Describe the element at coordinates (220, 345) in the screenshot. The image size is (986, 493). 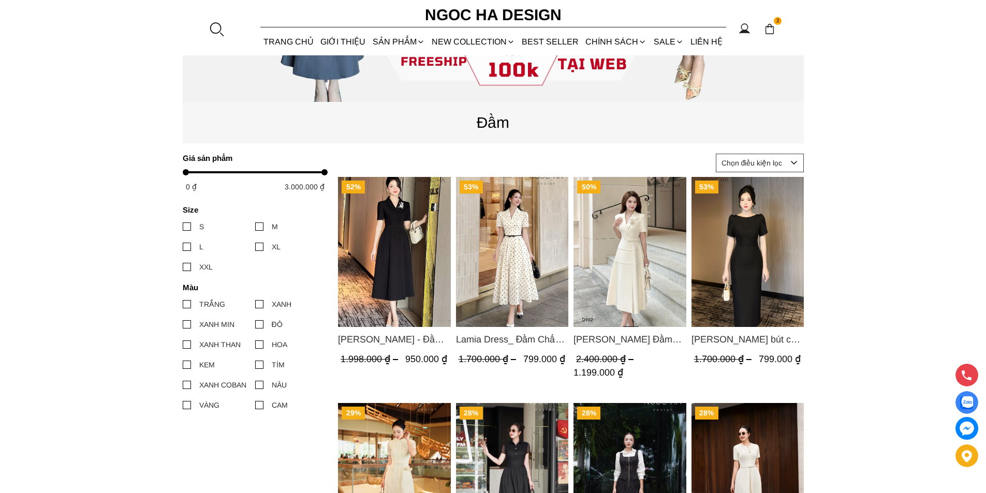
I see `div: XANH THAN` at that location.